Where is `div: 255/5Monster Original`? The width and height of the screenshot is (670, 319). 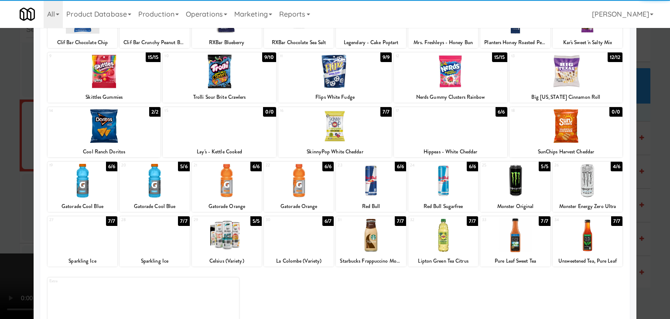 div: 255/5Monster Original is located at coordinates (515, 186).